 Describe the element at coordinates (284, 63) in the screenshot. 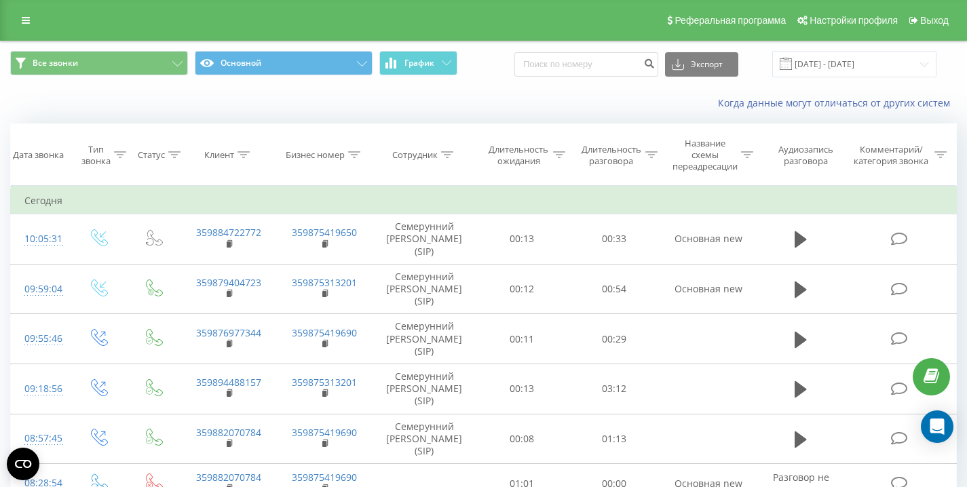

I see `button: Основной` at that location.